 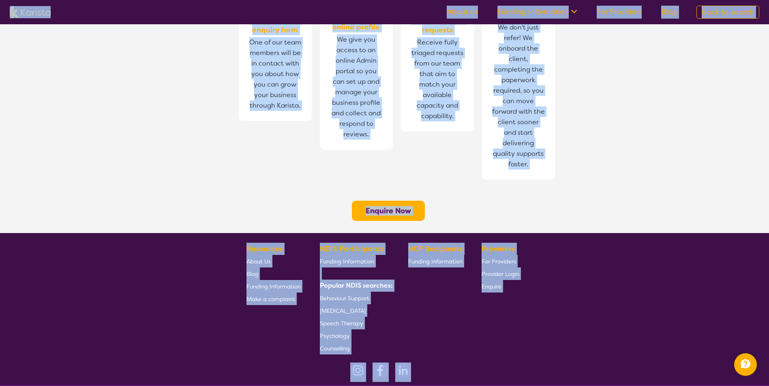 What do you see at coordinates (271, 299) in the screenshot?
I see `span: Make a complaint` at bounding box center [271, 299].